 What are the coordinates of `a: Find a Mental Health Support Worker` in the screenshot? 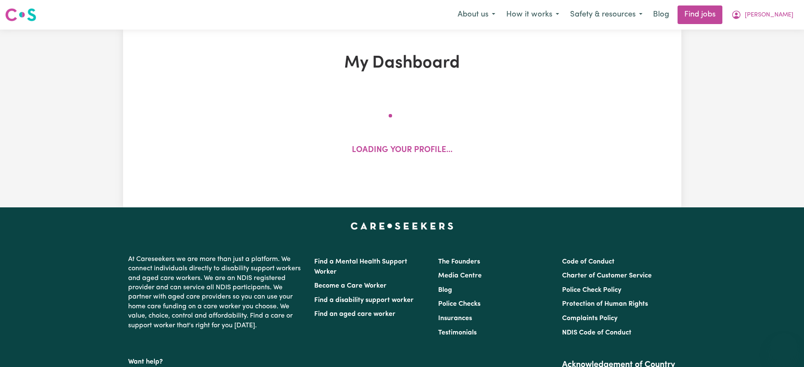 It's located at (361, 267).